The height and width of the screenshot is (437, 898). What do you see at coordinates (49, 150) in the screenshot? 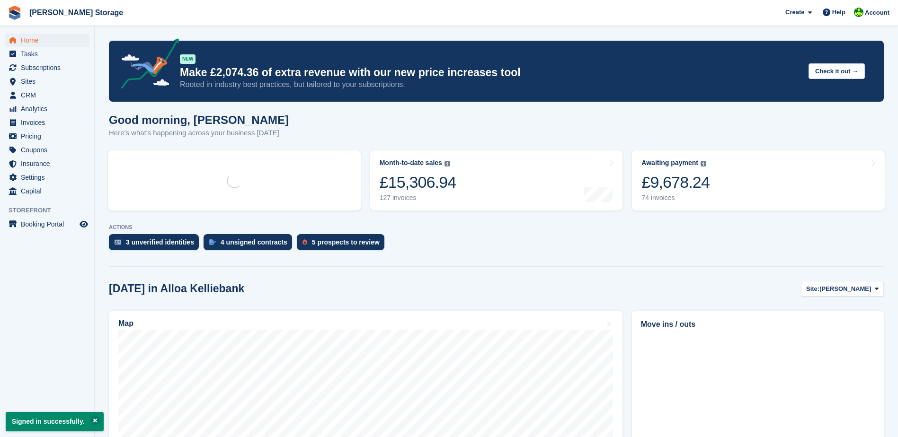
I see `span: Coupons` at bounding box center [49, 150].